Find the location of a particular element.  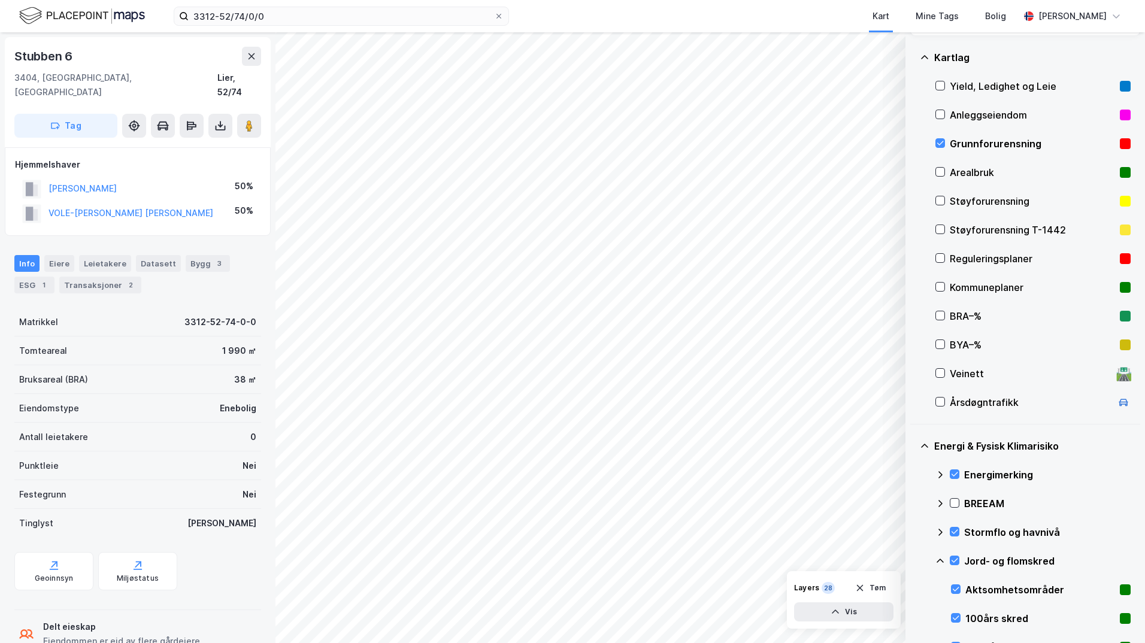

div: Layers is located at coordinates (807, 588).